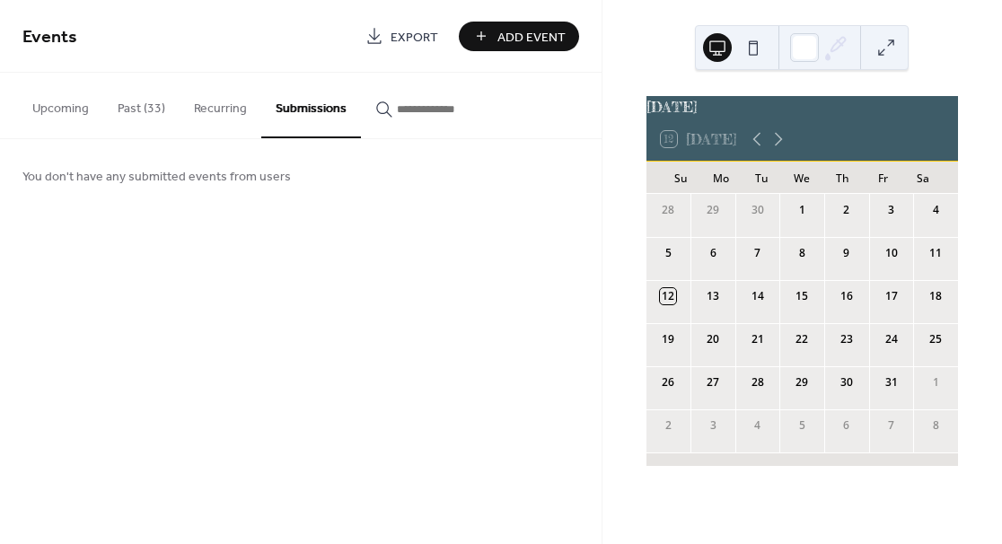 This screenshot has height=544, width=1002. What do you see at coordinates (892, 339) in the screenshot?
I see `div: 24` at bounding box center [892, 339].